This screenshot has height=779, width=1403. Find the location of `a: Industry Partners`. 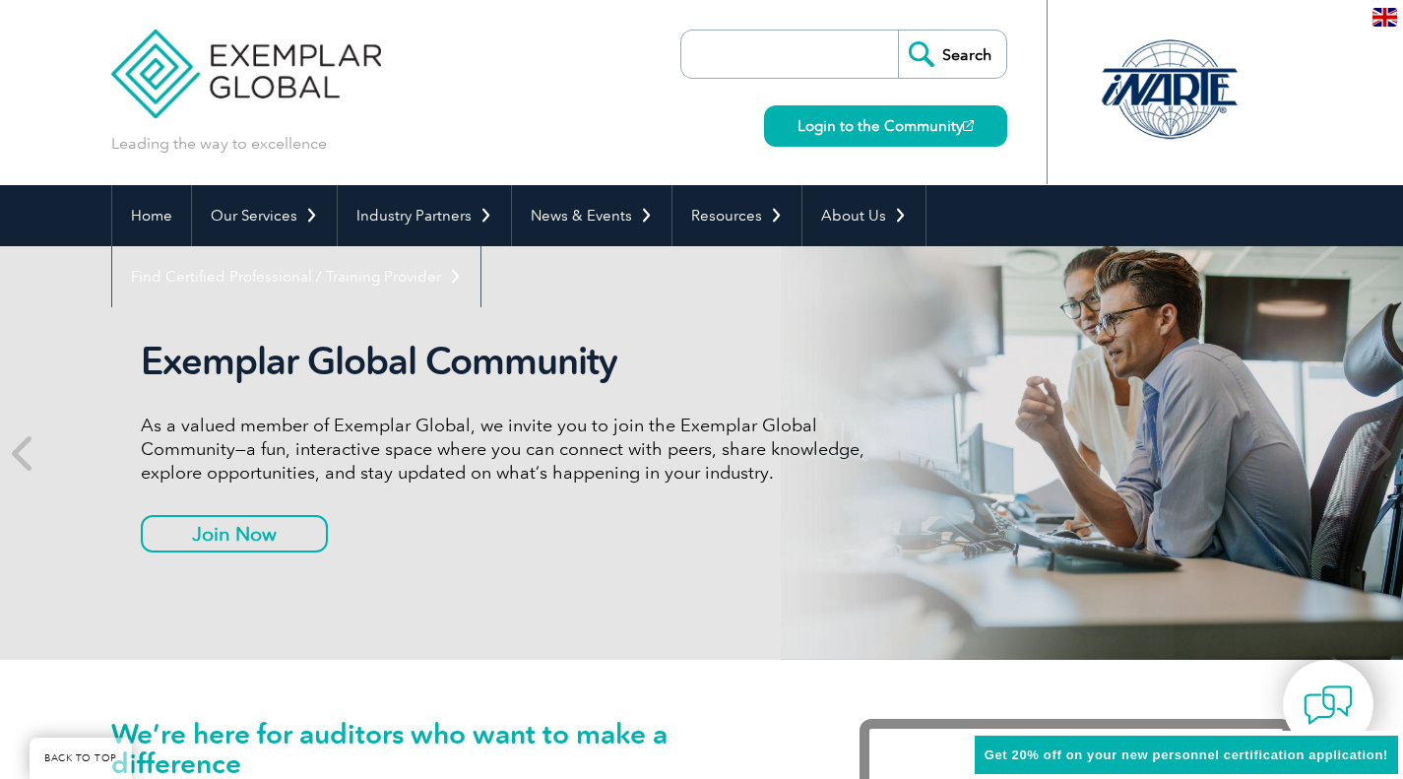

a: Industry Partners is located at coordinates (424, 216).